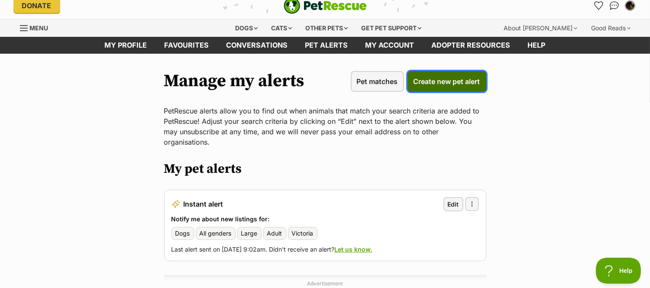 The image size is (650, 288). I want to click on span: Edit, so click(453, 204).